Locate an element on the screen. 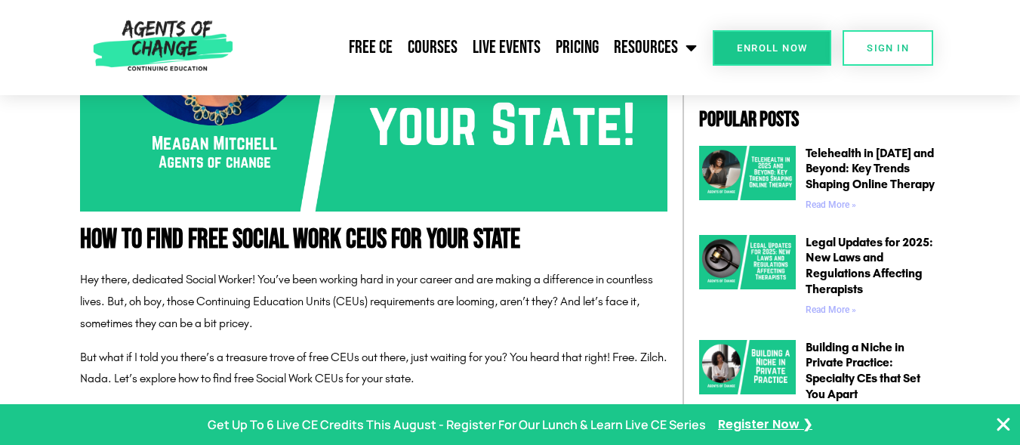  a: Courses is located at coordinates (432, 48).